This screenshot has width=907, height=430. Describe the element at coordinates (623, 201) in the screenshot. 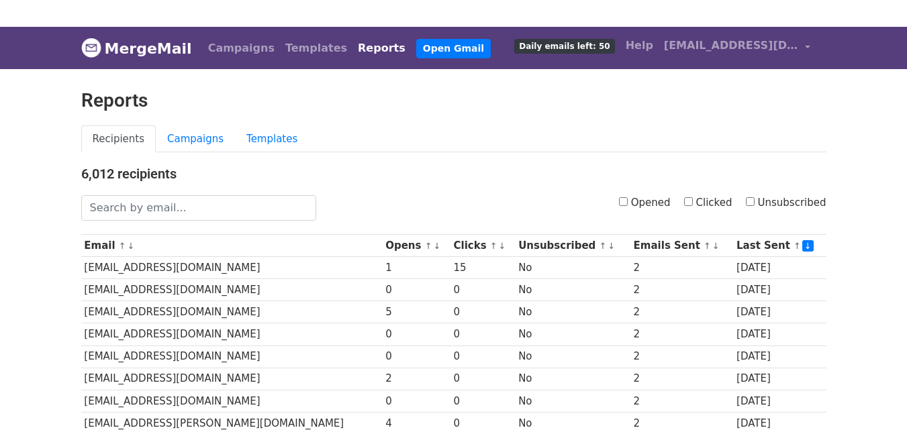

I see `input: Opened` at that location.